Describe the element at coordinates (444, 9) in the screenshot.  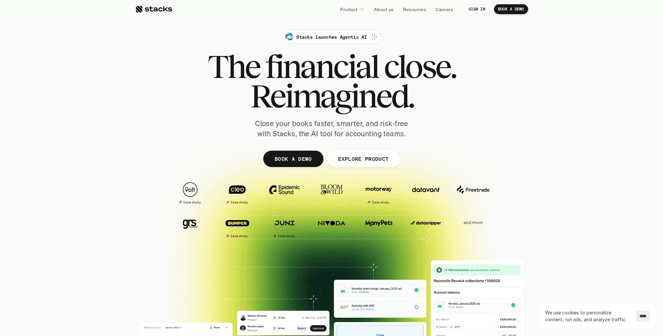
I see `p: Careers` at that location.